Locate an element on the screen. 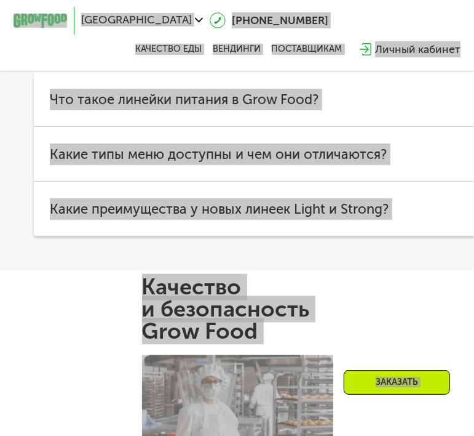 The width and height of the screenshot is (474, 436). span: Какие типы меню доступны и чем они отличаются? is located at coordinates (218, 154).